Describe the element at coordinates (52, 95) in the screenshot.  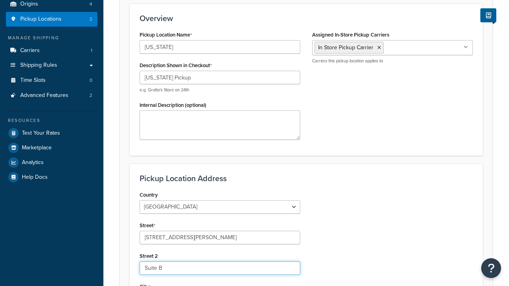
I see `li: Advanced Features` at that location.